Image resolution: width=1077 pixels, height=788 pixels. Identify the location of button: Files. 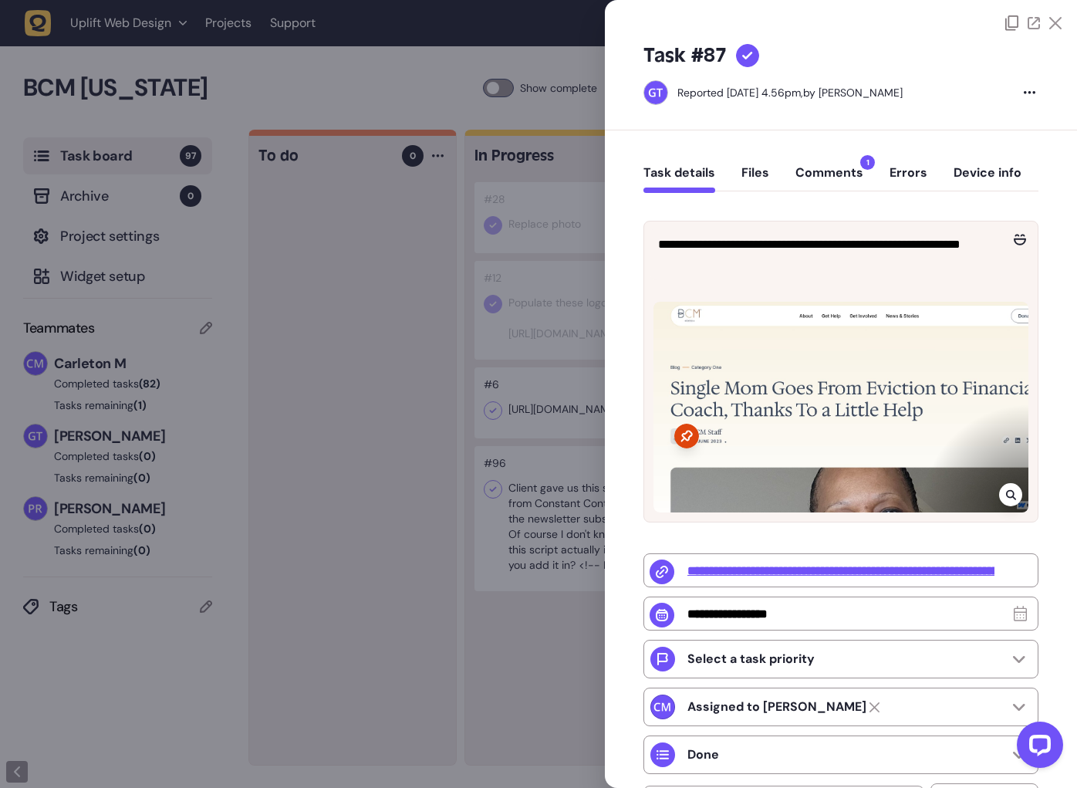
(755, 179).